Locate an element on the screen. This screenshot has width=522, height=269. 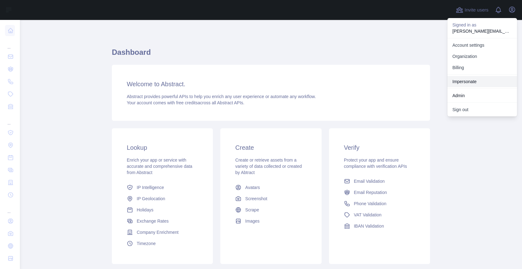
span: IP Intelligence is located at coordinates (150, 187).